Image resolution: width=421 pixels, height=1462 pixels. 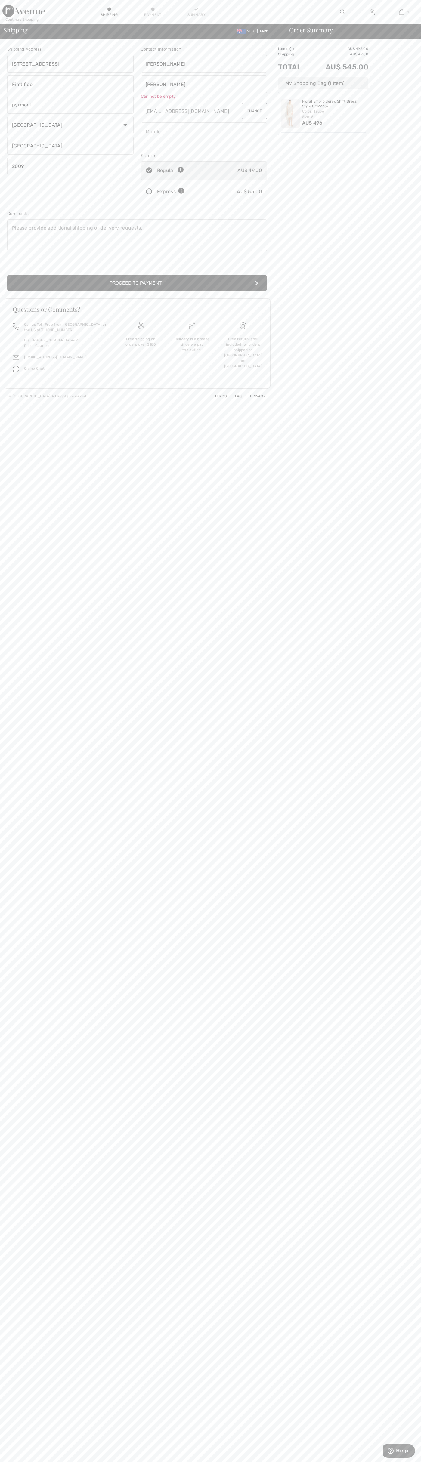 I want to click on input: City, so click(x=70, y=105).